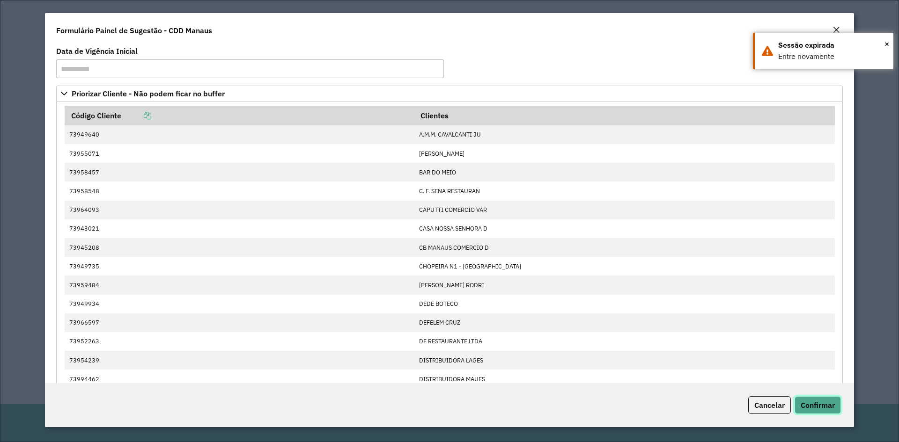  Describe the element at coordinates (832, 45) in the screenshot. I see `div: Sessão expirada` at that location.